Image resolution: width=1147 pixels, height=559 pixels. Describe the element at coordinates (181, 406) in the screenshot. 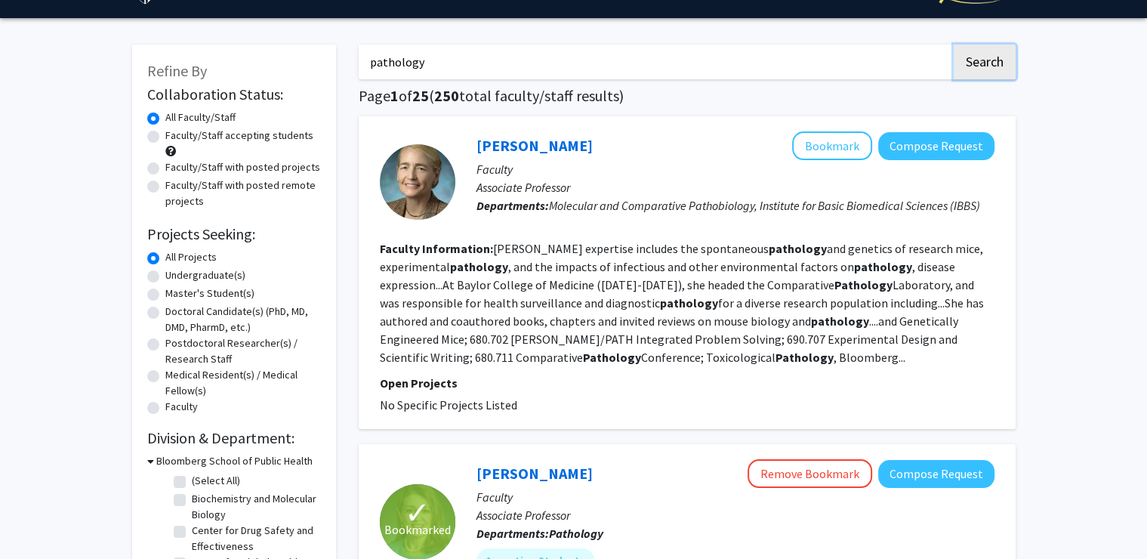

I see `label: Faculty` at that location.